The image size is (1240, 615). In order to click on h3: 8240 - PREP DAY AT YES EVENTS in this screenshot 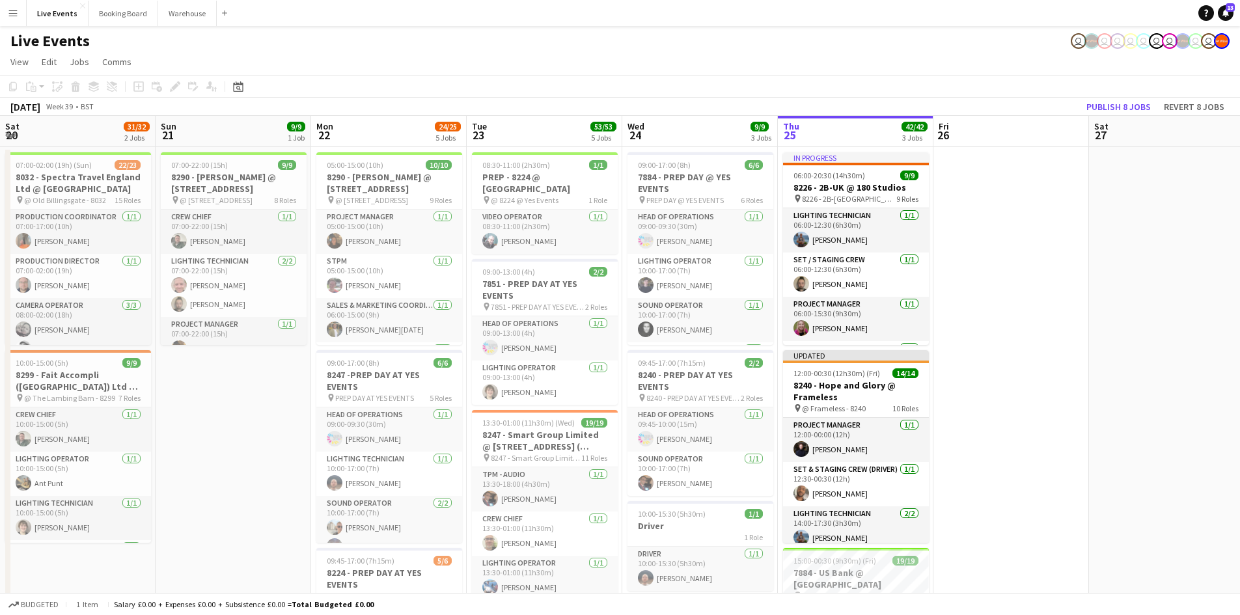, I will do `click(700, 381)`.